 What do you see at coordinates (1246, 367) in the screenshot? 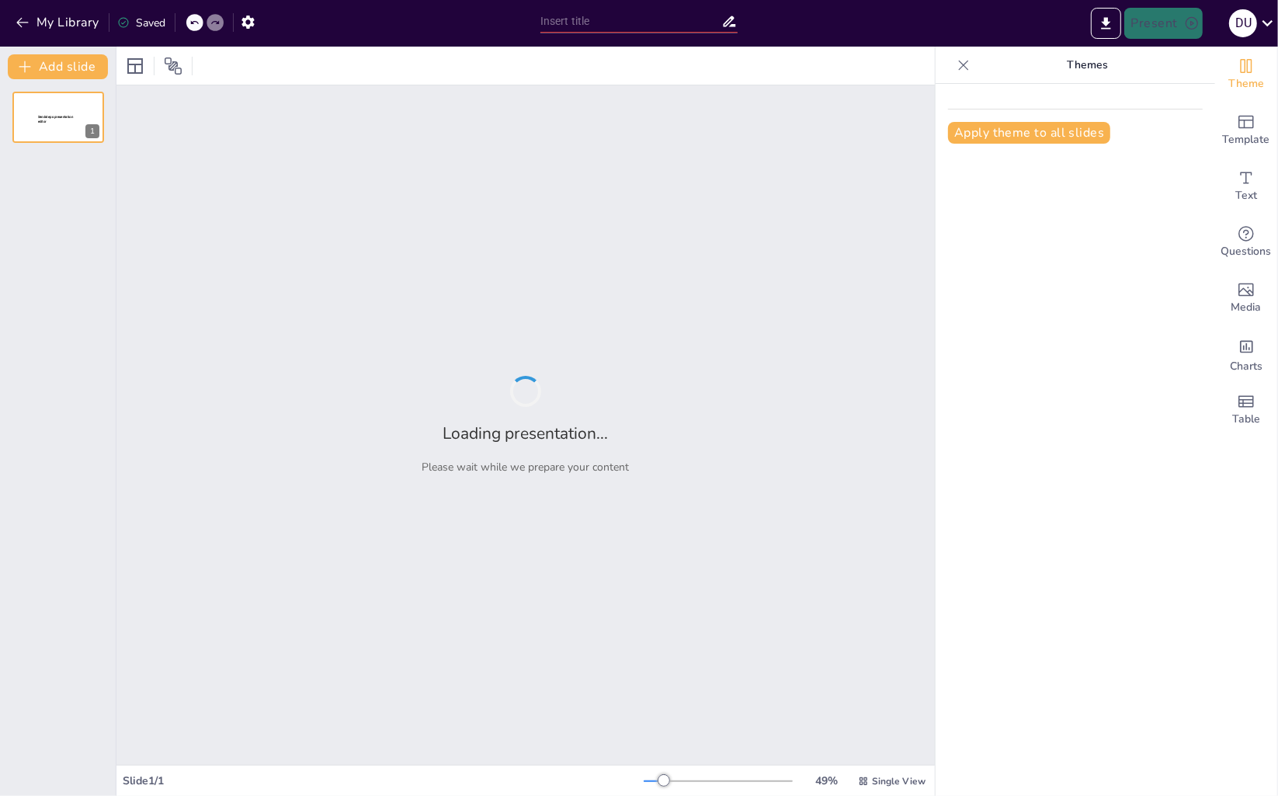
I see `span: Charts` at bounding box center [1246, 367].